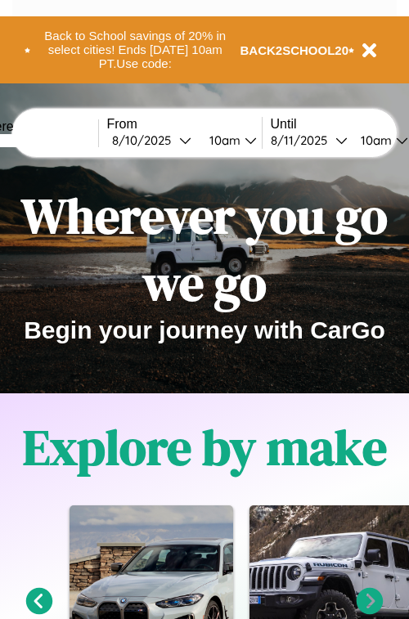 The image size is (409, 619). Describe the element at coordinates (294, 50) in the screenshot. I see `b: BACK2SCHOOL20` at that location.